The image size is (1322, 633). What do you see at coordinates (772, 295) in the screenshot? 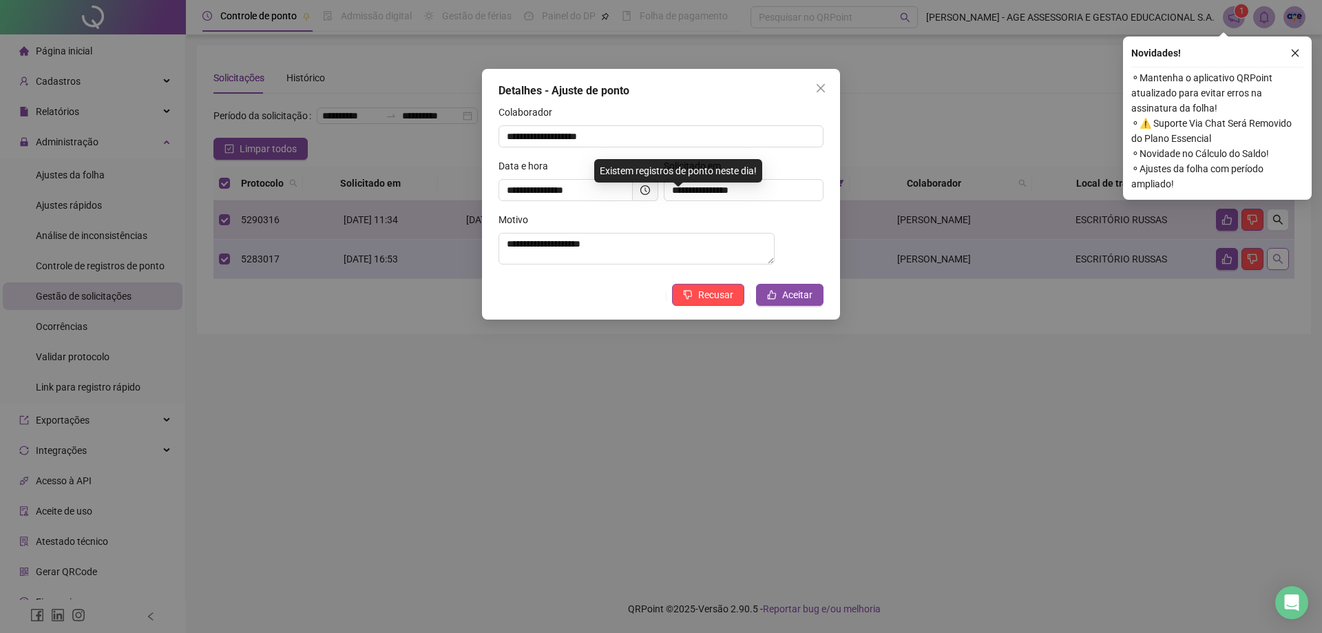
I see `span: like` at bounding box center [772, 295].